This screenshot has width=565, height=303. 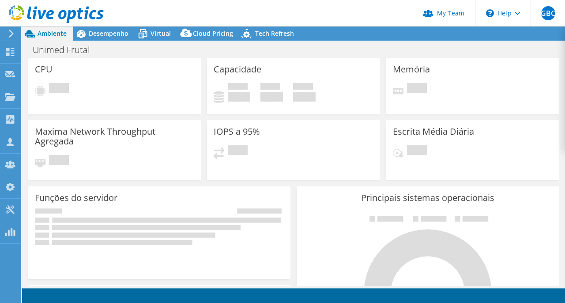 What do you see at coordinates (548, 13) in the screenshot?
I see `span: GBC` at bounding box center [548, 13].